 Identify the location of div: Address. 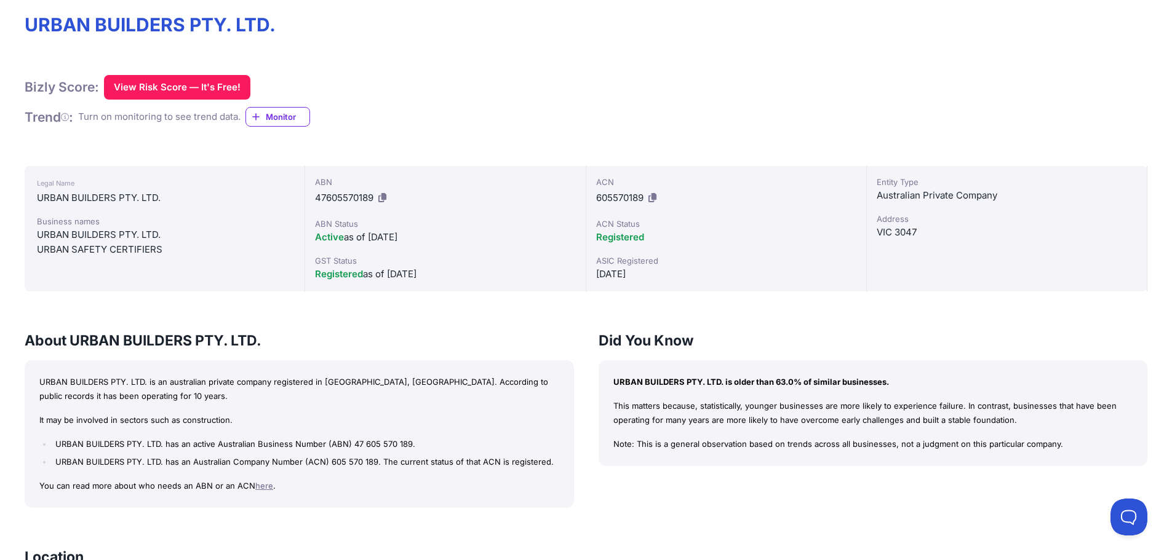
(1006, 219).